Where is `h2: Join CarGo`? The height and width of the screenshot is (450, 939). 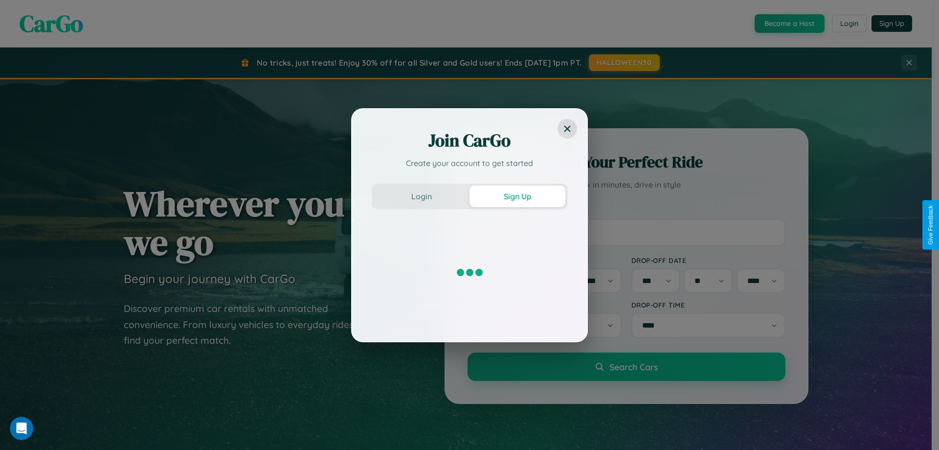
h2: Join CarGo is located at coordinates (470, 140).